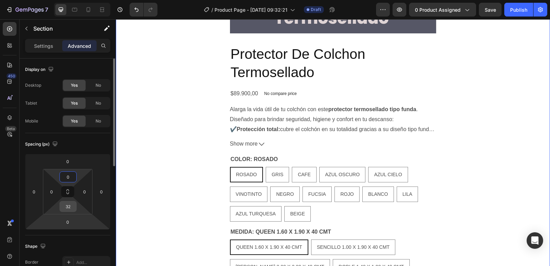 The width and height of the screenshot is (550, 266). I want to click on p: Settings, so click(44, 46).